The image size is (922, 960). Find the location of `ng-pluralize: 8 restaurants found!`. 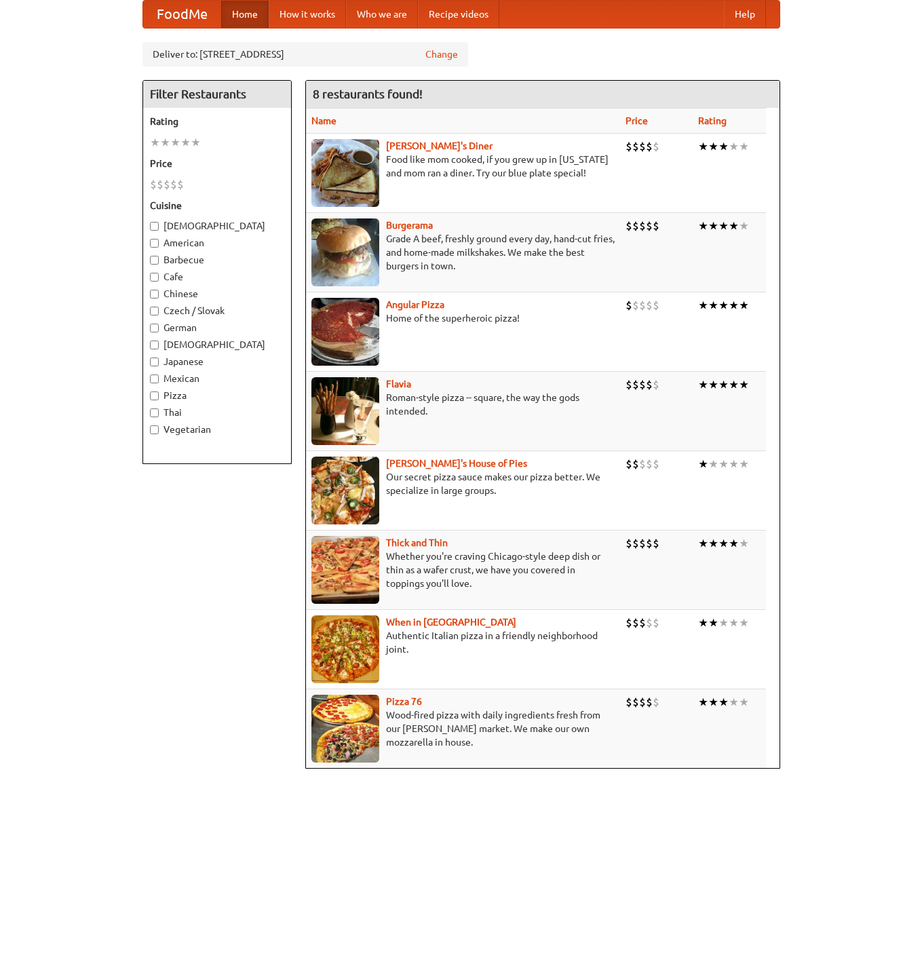

ng-pluralize: 8 restaurants found! is located at coordinates (368, 94).